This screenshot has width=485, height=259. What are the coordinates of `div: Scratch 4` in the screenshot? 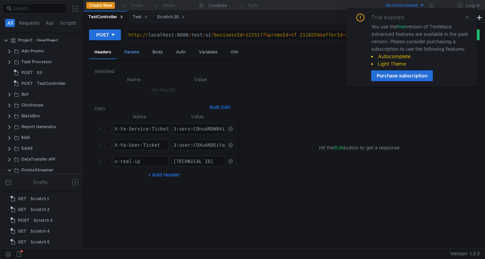 It's located at (40, 231).